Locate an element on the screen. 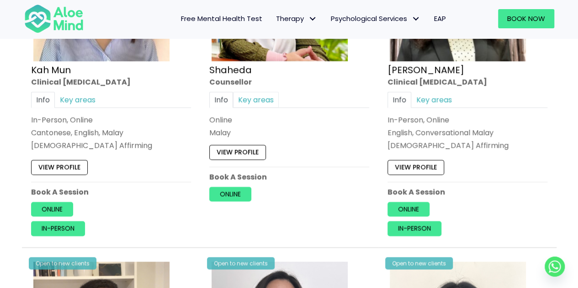 This screenshot has width=578, height=288. a: Free Mental Health Test is located at coordinates (221, 19).